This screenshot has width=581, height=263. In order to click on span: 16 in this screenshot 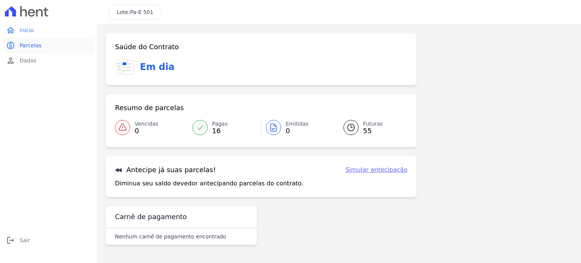, I will do `click(220, 131)`.